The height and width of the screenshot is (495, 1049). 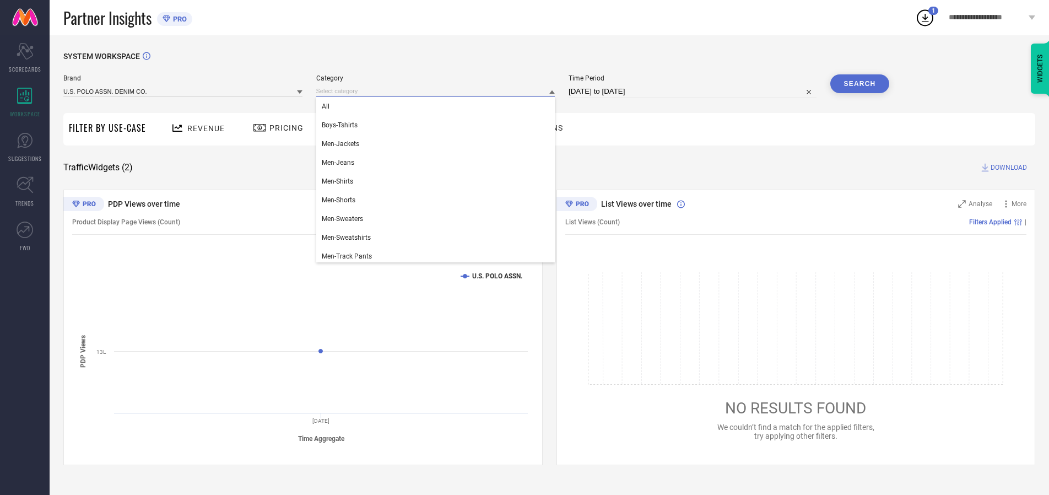 I want to click on span: SUGGESTIONS, so click(x=25, y=158).